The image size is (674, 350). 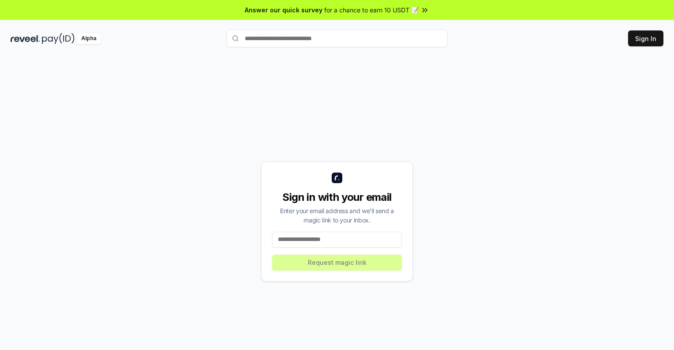 I want to click on span: Answer our quick survey, so click(x=283, y=10).